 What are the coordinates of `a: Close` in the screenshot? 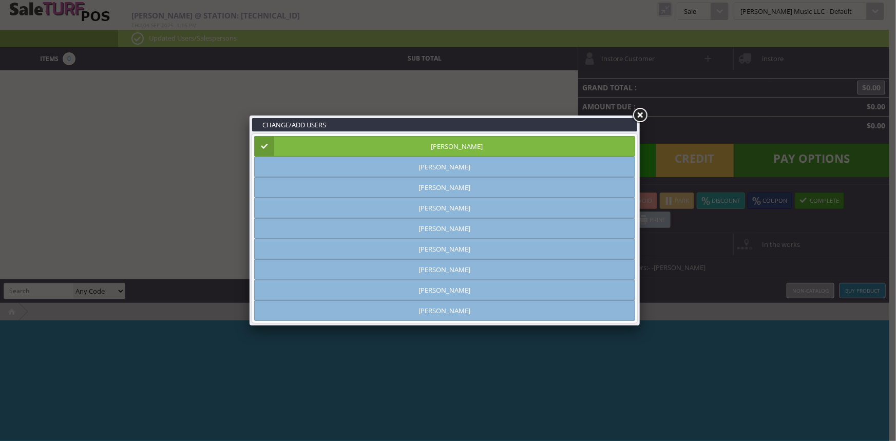 It's located at (640, 115).